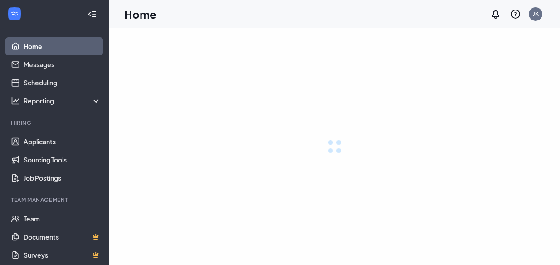 The height and width of the screenshot is (265, 560). Describe the element at coordinates (55, 123) in the screenshot. I see `div: Hiring` at that location.